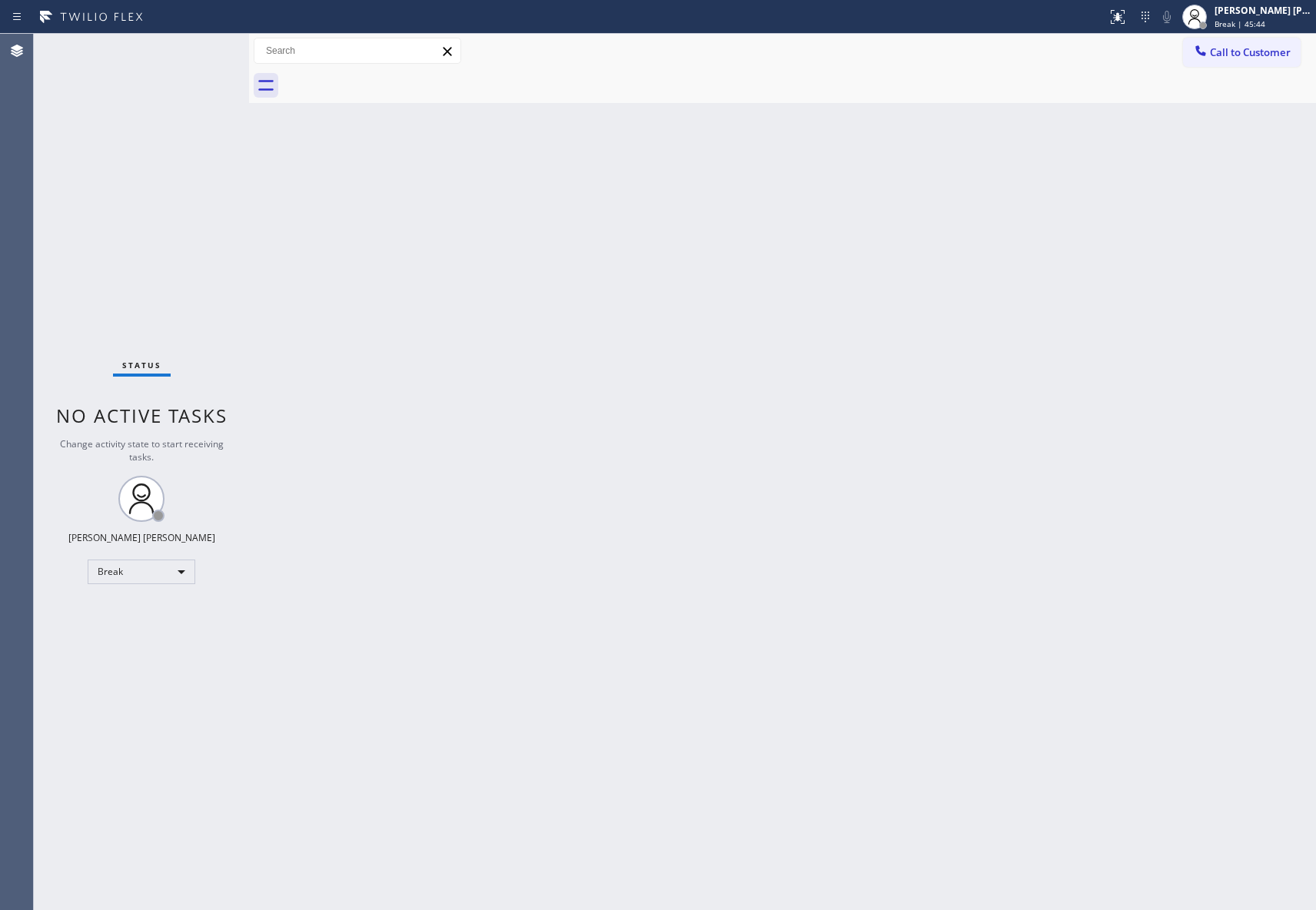 The height and width of the screenshot is (910, 1316). I want to click on button: Call to Customer, so click(1242, 52).